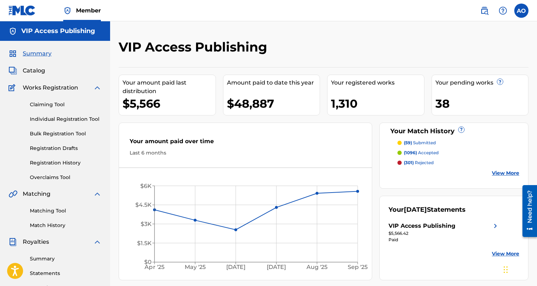 This screenshot has height=286, width=537. I want to click on div: Amount paid to date this year, so click(274, 83).